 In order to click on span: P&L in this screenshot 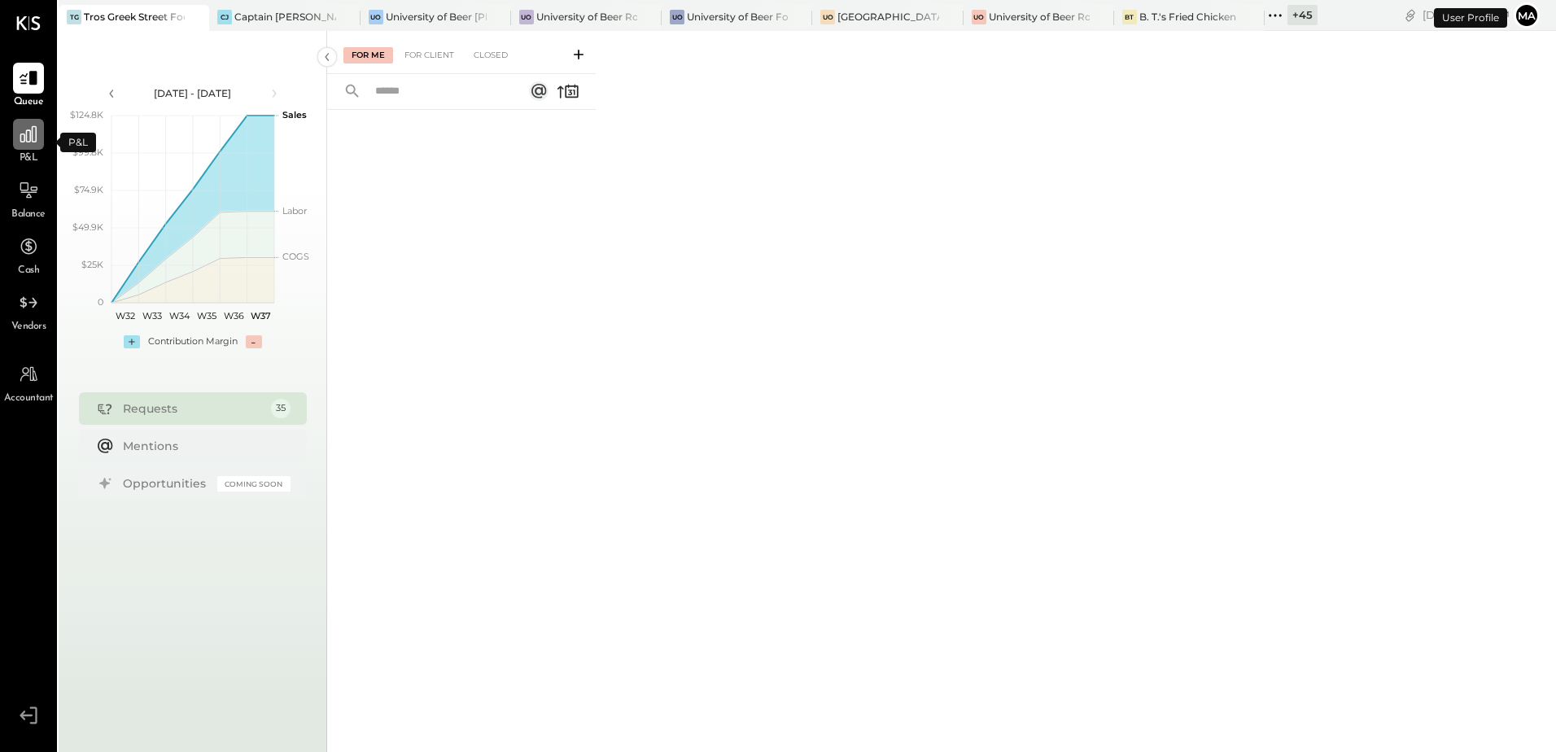, I will do `click(28, 159)`.